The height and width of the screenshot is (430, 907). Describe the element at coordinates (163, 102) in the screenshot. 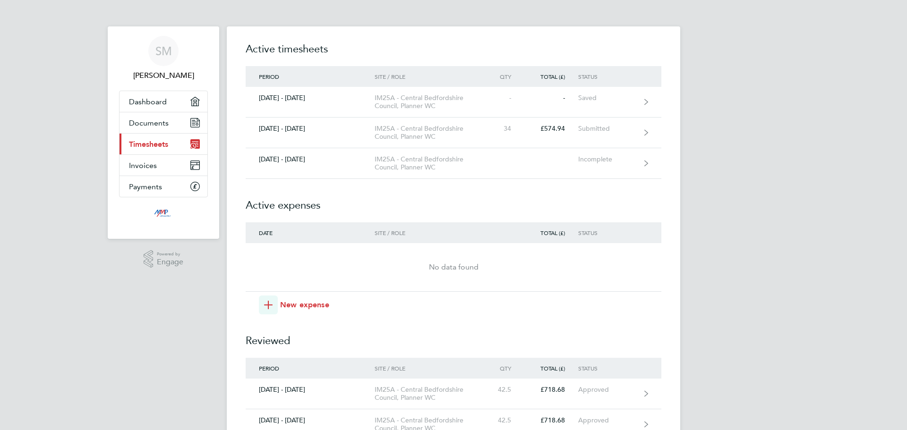

I see `a: Dashboard` at that location.